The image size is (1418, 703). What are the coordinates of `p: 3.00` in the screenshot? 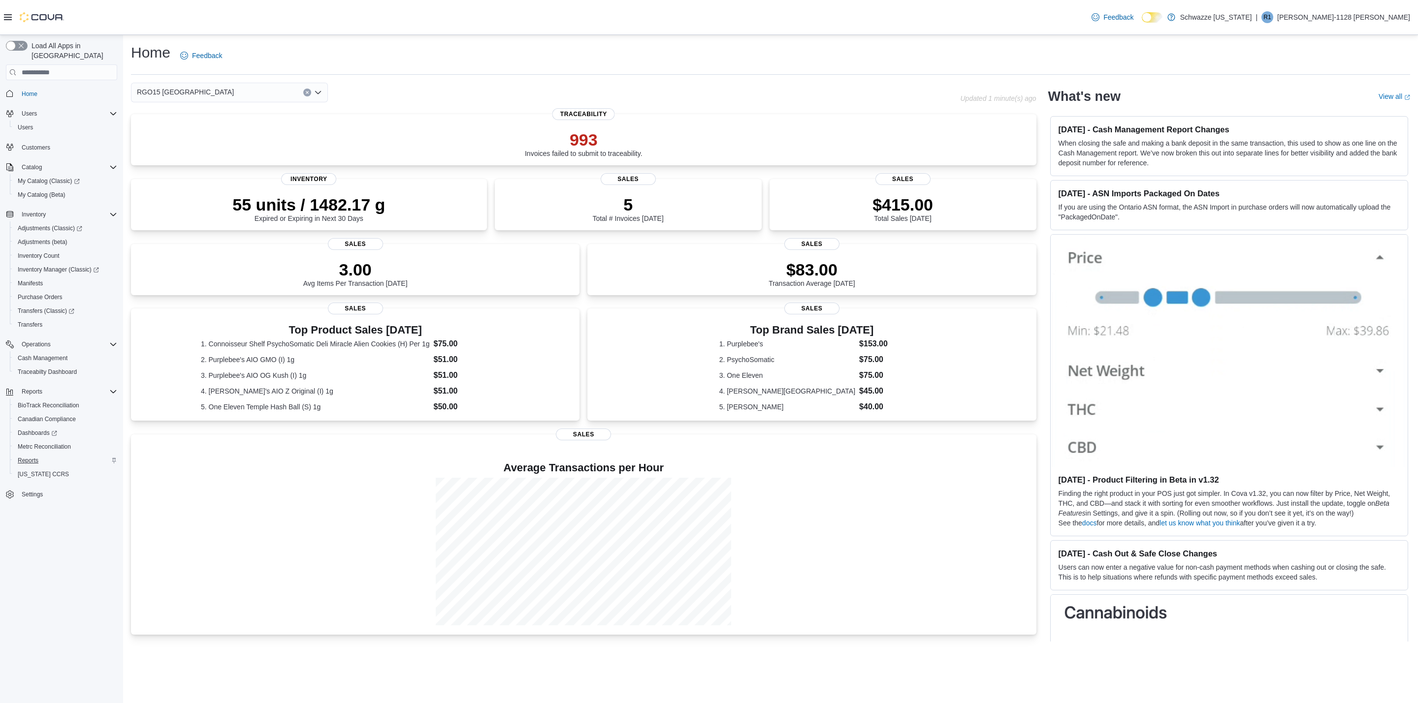 It's located at (355, 270).